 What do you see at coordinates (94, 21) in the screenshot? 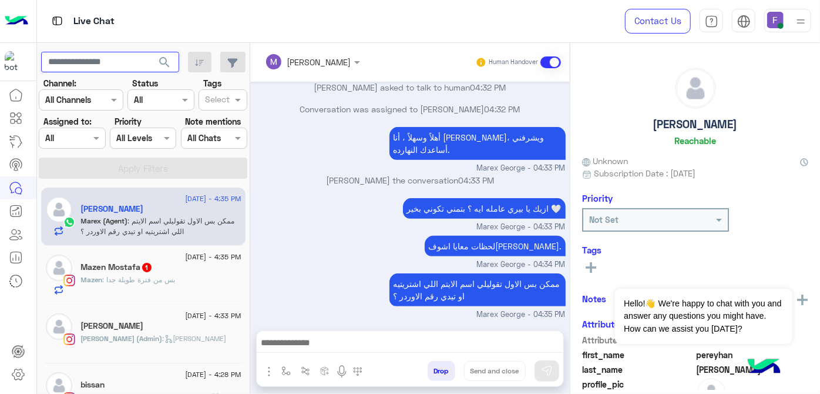
I see `p: Live Chat` at bounding box center [94, 21].